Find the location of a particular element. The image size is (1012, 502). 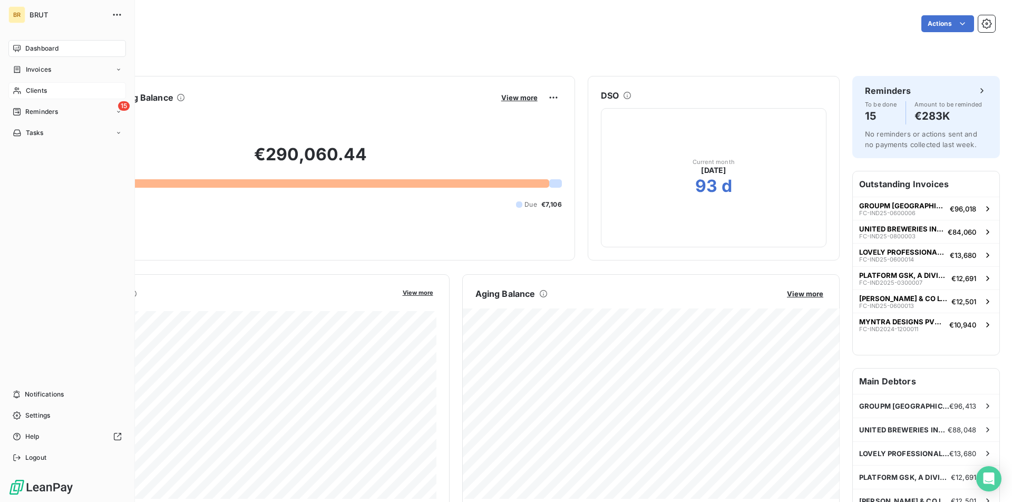

span: Current month is located at coordinates (714, 162).